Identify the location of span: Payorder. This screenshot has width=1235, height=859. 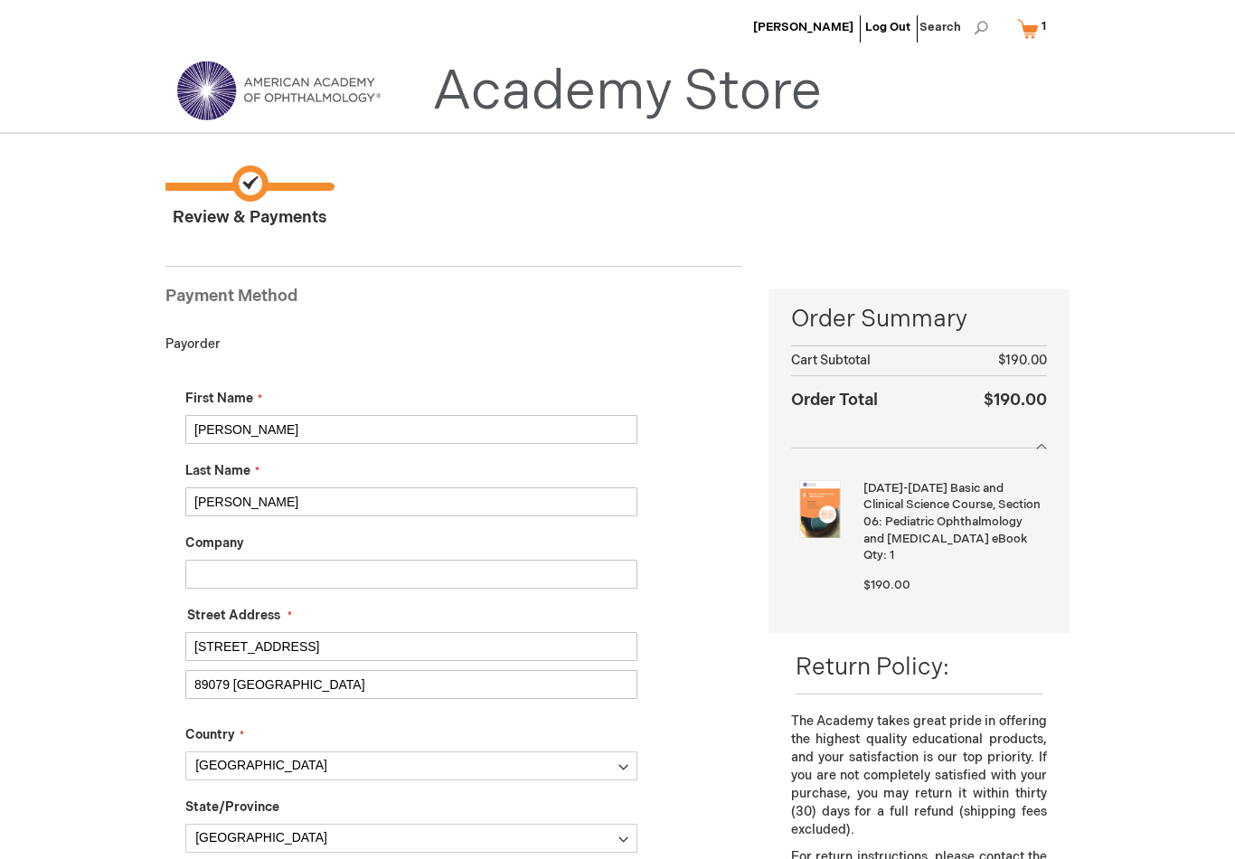
(193, 344).